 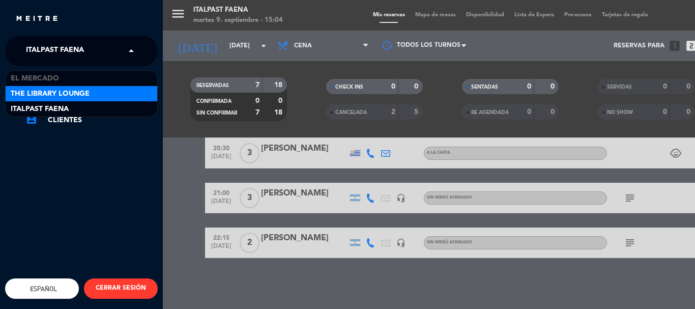 I want to click on span: El Mercado, so click(x=35, y=78).